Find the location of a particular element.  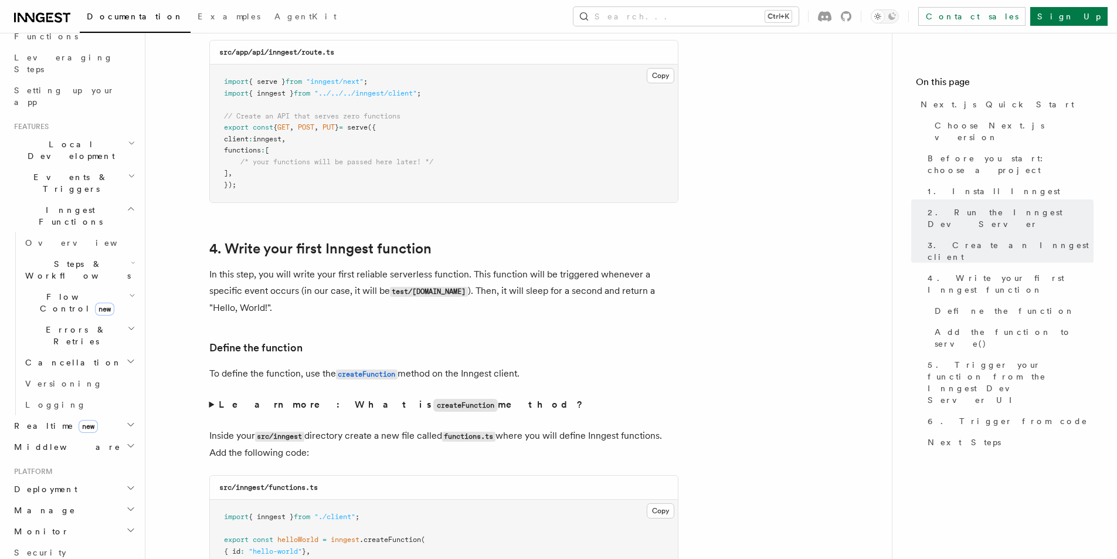

span: Deployment is located at coordinates (43, 489).